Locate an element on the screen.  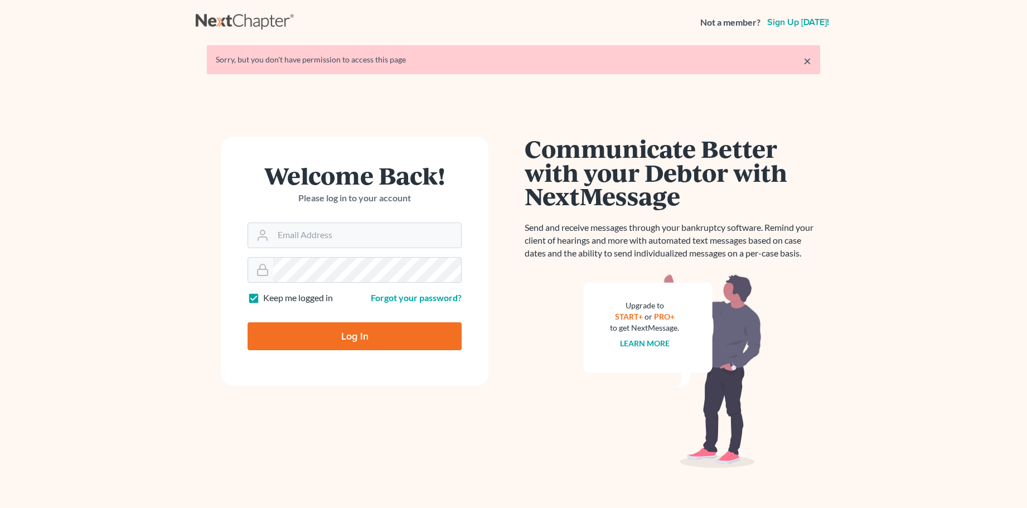
a: START+ is located at coordinates (629, 316).